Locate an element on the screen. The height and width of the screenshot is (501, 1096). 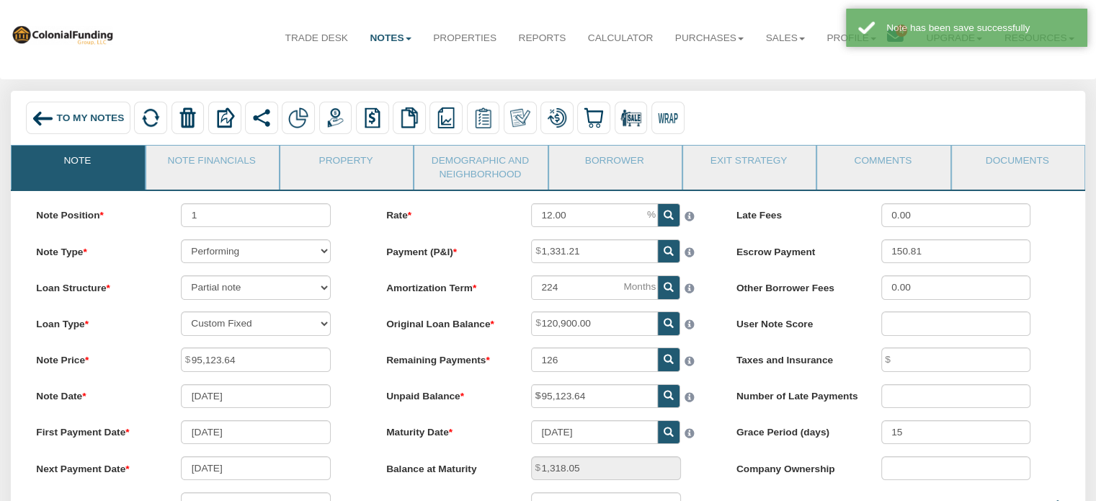
label: Maturity Date is located at coordinates (446, 430).